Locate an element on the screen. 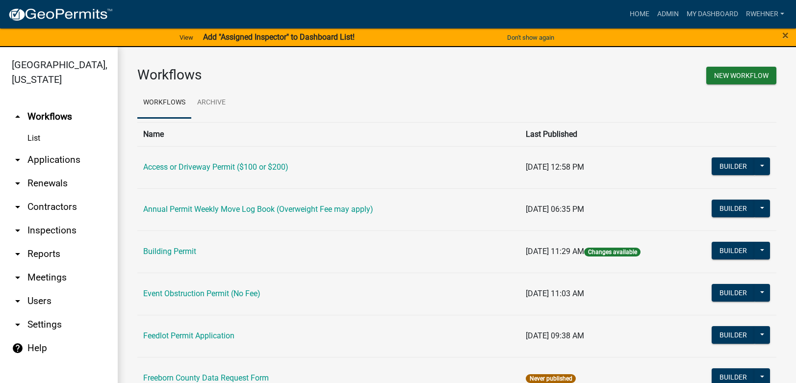 The image size is (796, 383). a: Access or Driveway Permit ($100 or $200) is located at coordinates (216, 167).